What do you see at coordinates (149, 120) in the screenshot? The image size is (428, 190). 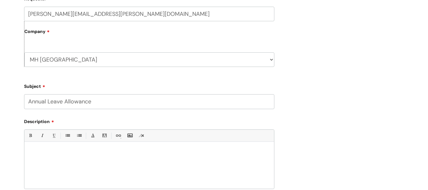 I see `label: Description` at bounding box center [149, 120].